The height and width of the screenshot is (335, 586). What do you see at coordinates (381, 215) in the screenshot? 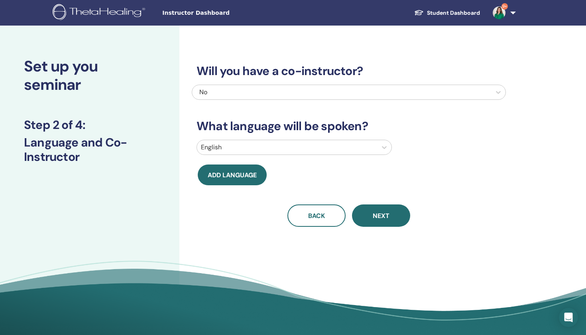
I see `button: Next` at bounding box center [381, 215].